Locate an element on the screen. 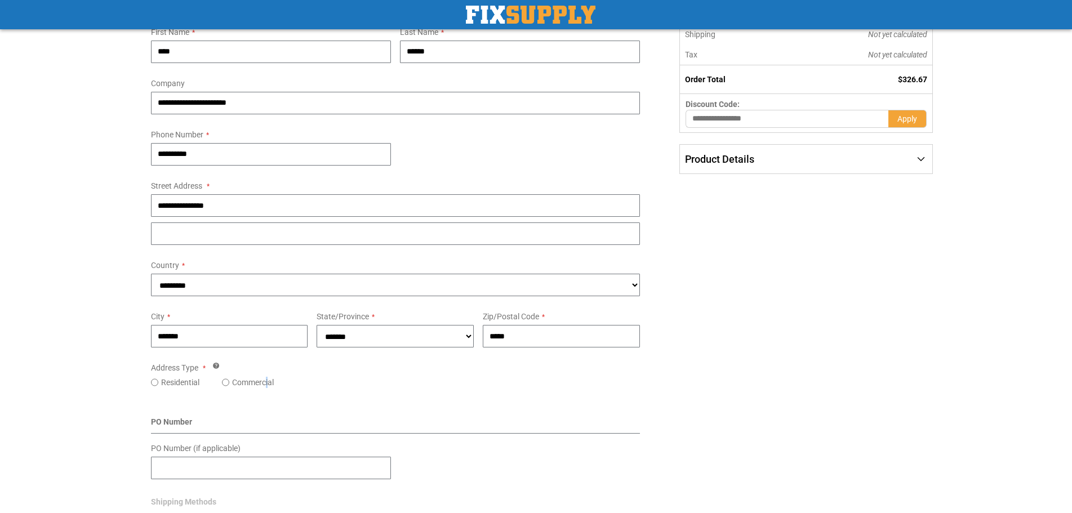 The height and width of the screenshot is (513, 1072). span: $326.67 is located at coordinates (913, 79).